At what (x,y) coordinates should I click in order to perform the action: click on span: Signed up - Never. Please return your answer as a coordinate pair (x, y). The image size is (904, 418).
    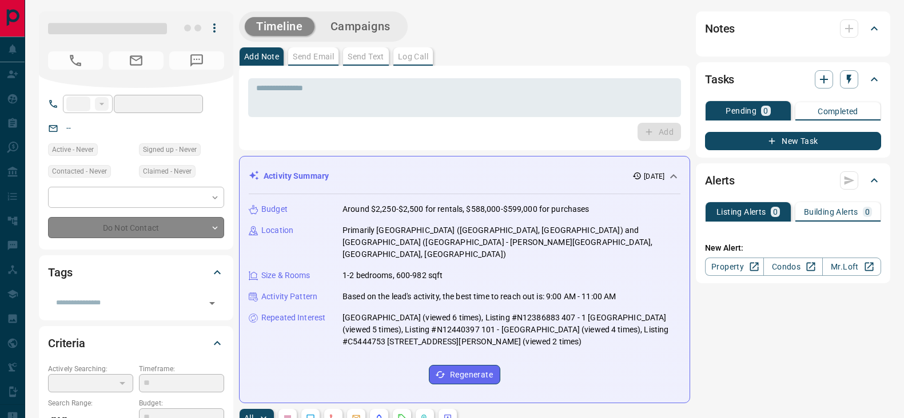
    Looking at the image, I should click on (170, 150).